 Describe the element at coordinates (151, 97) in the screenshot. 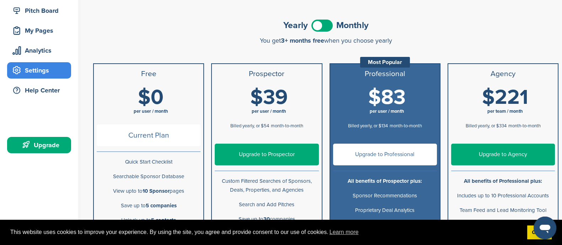

I see `span: $0` at that location.